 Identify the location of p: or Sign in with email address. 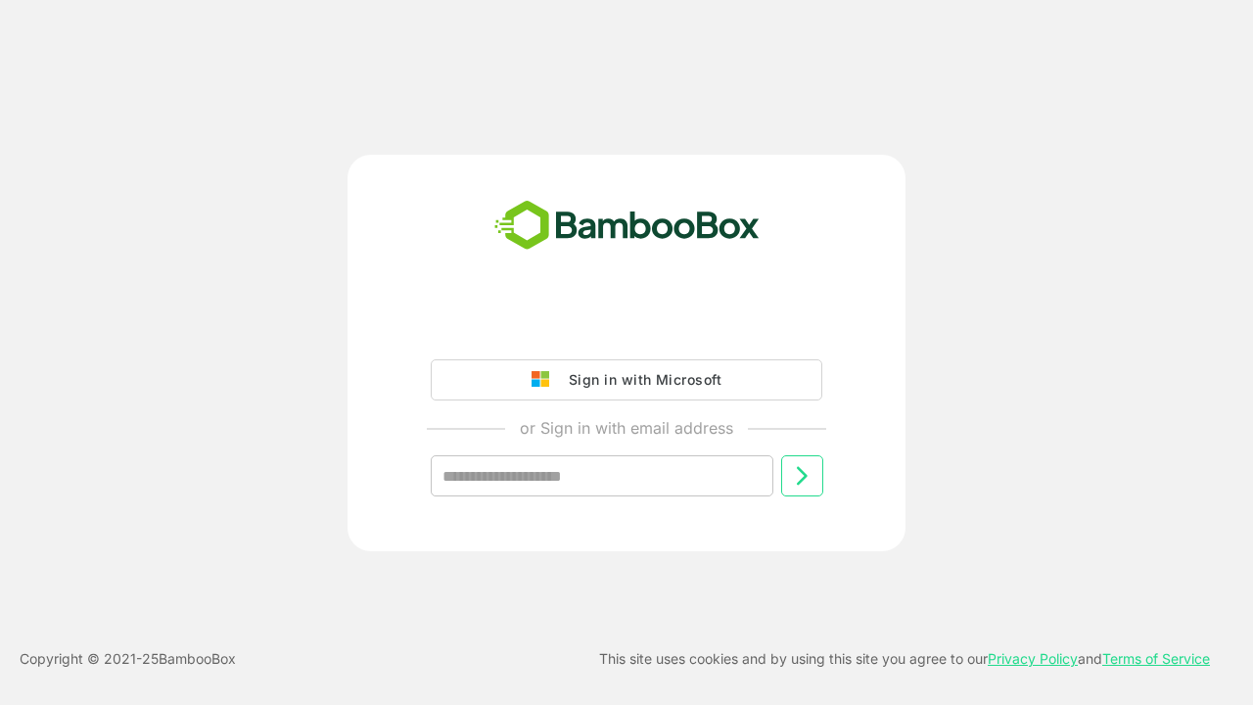
(626, 428).